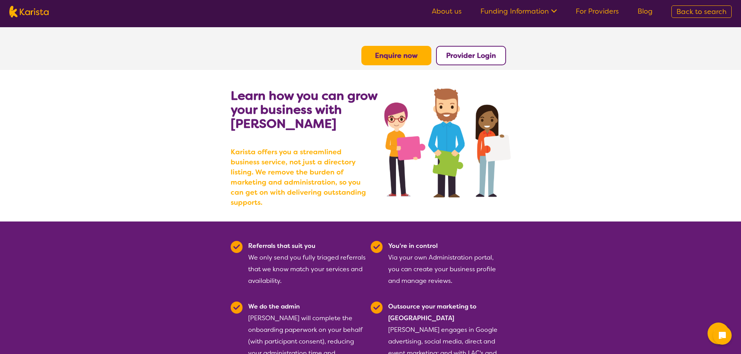  I want to click on a: Funding Information, so click(519, 11).